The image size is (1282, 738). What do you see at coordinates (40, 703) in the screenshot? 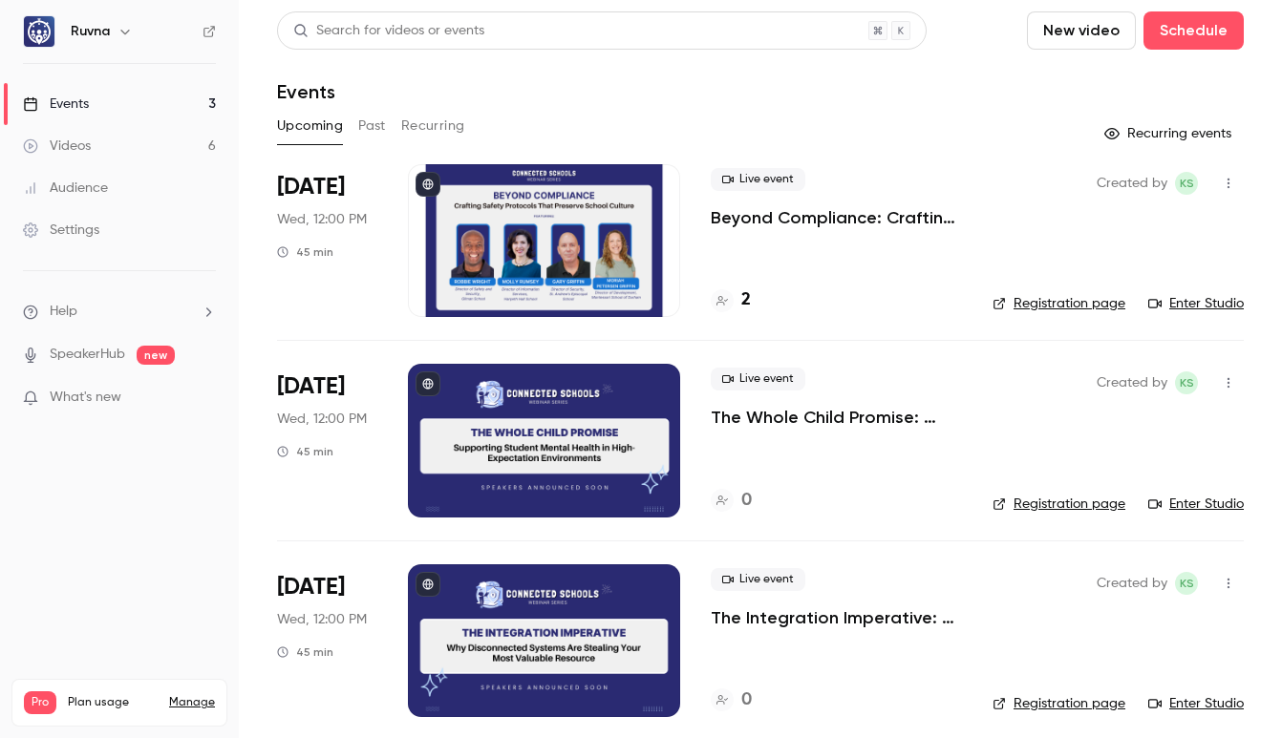
I see `span: Pro` at bounding box center [40, 703].